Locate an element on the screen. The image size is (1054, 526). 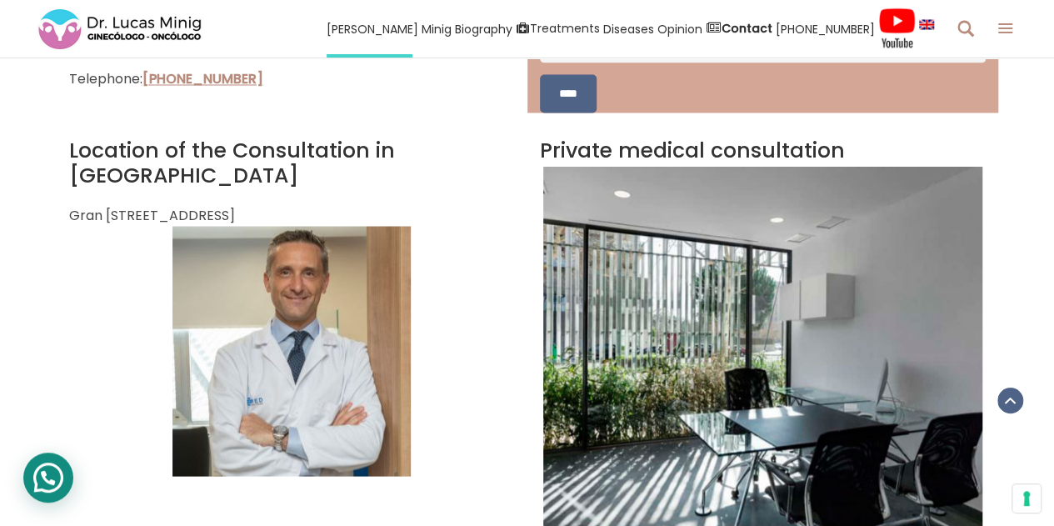
img: Gynecology YouTube Videos is located at coordinates (897, 28).